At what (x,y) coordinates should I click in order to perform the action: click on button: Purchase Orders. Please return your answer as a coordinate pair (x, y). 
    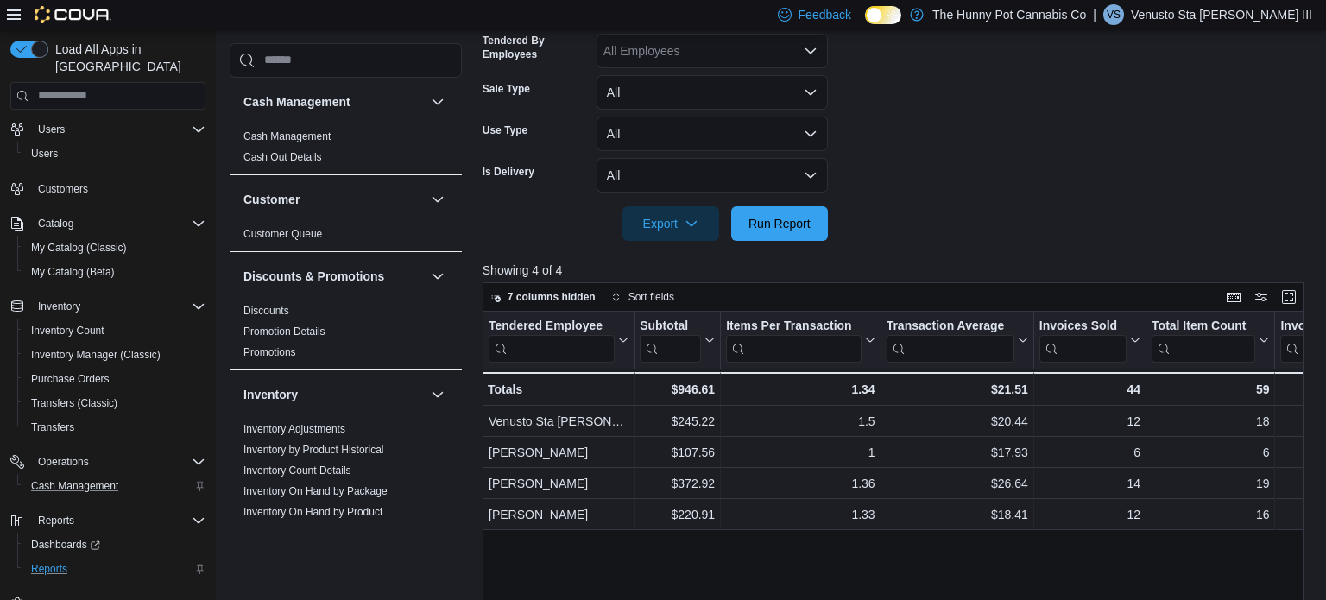
    Looking at the image, I should click on (115, 379).